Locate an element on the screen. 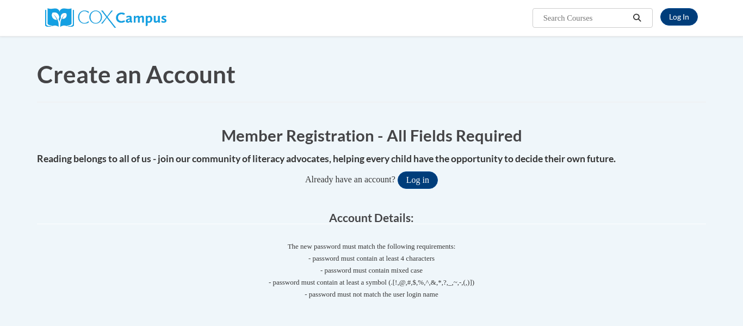  button: Search is located at coordinates (638, 18).